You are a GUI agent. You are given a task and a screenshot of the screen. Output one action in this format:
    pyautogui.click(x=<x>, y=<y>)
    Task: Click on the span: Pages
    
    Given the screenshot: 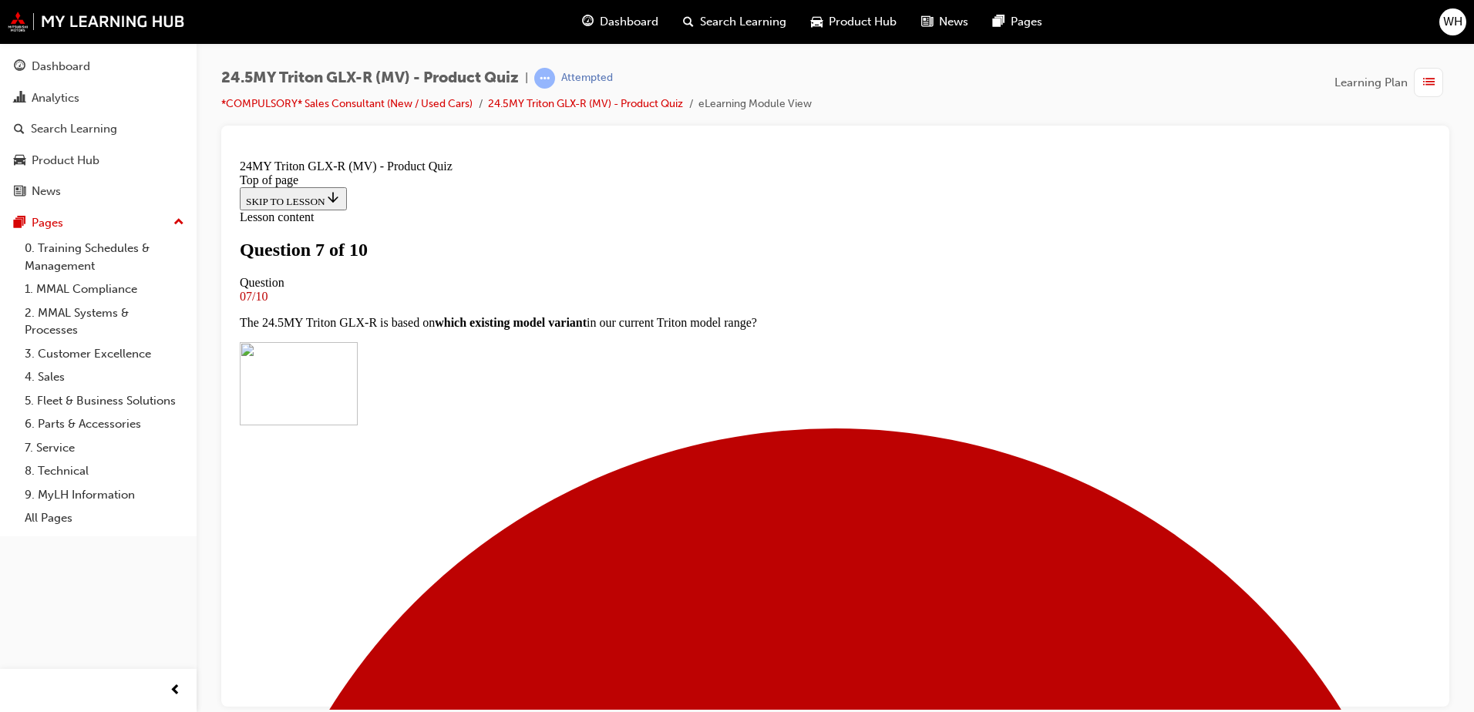 What is the action you would take?
    pyautogui.click(x=1026, y=22)
    